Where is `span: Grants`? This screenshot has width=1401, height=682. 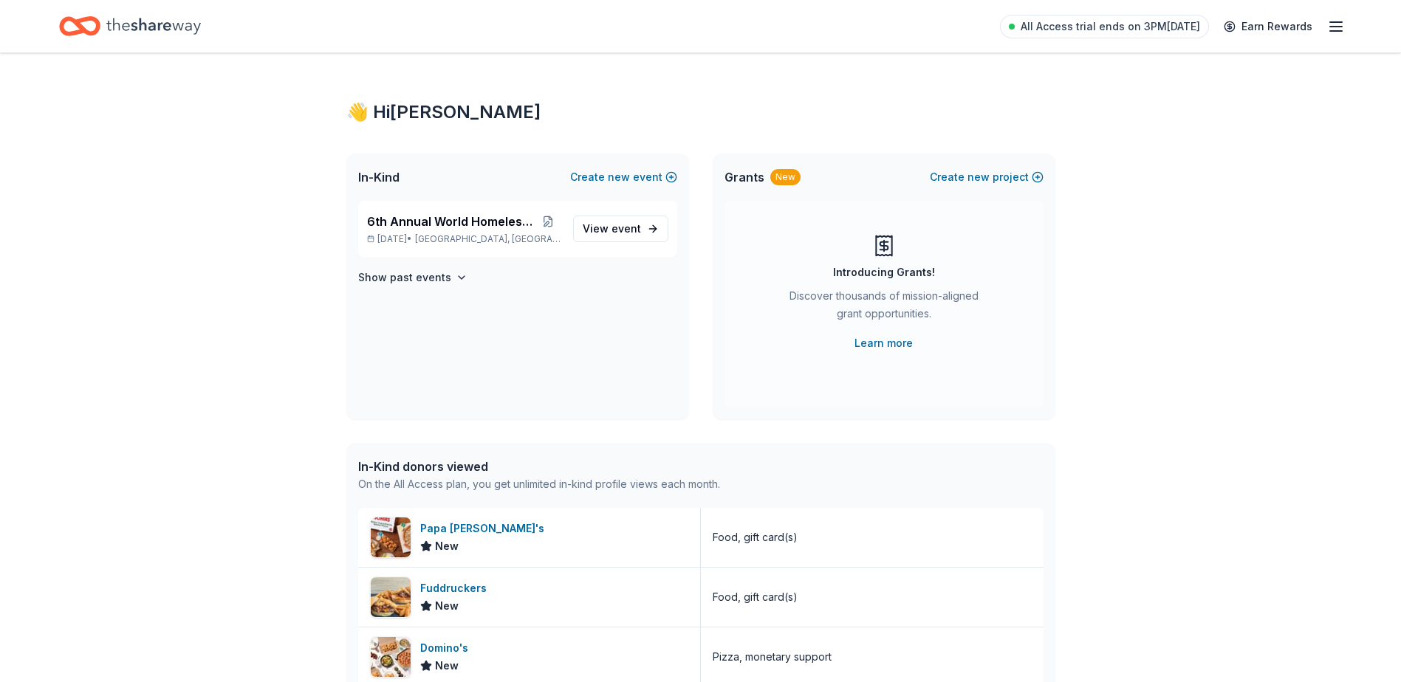 span: Grants is located at coordinates (744, 177).